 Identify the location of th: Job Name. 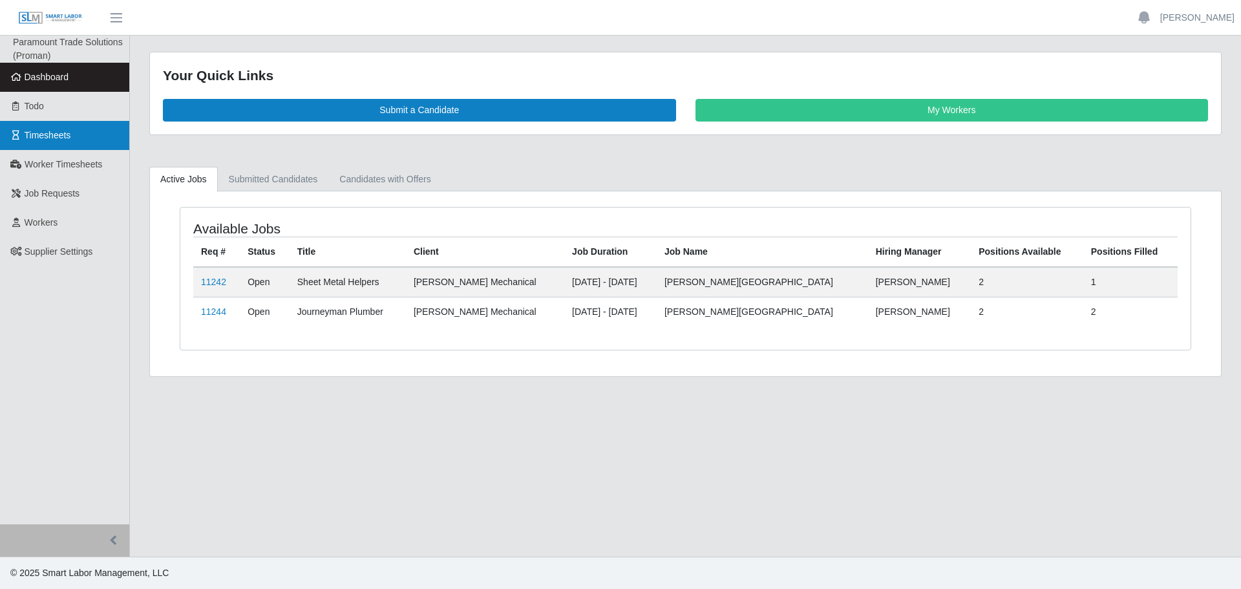
(762, 252).